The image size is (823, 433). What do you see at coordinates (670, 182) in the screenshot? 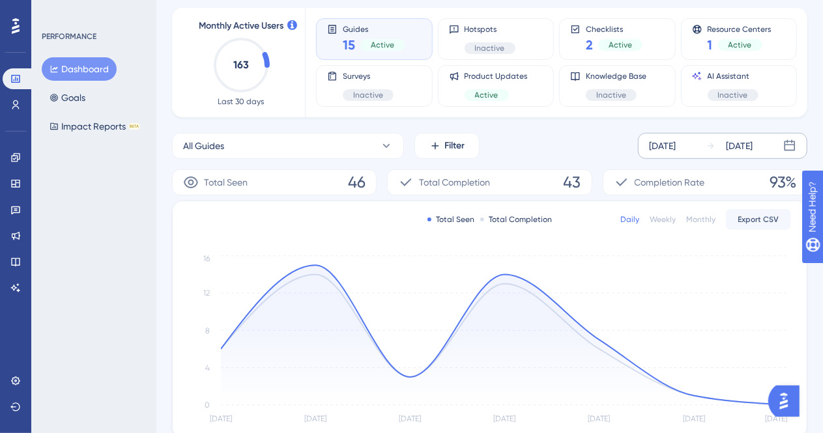
I see `span: Completion Rate` at bounding box center [670, 182].